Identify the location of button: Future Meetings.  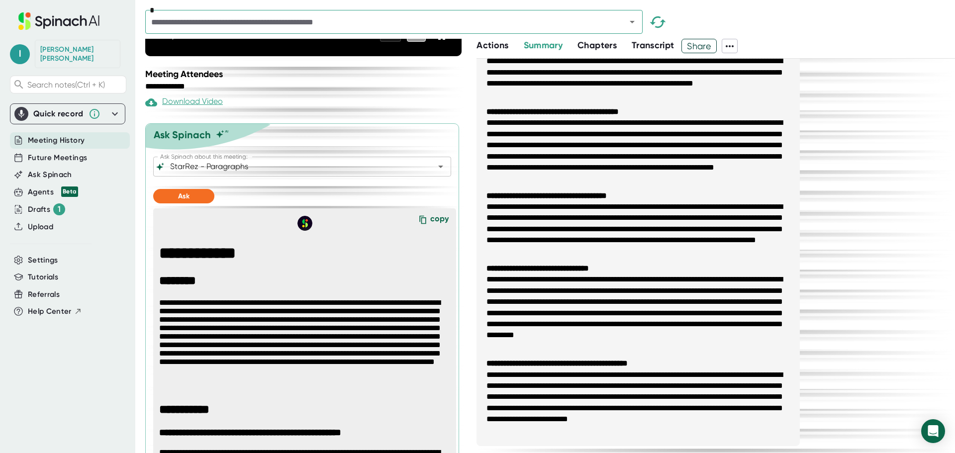
(57, 158).